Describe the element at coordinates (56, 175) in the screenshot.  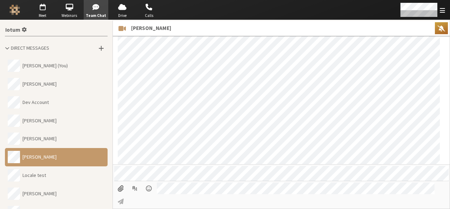
I see `button: Locale test` at that location.